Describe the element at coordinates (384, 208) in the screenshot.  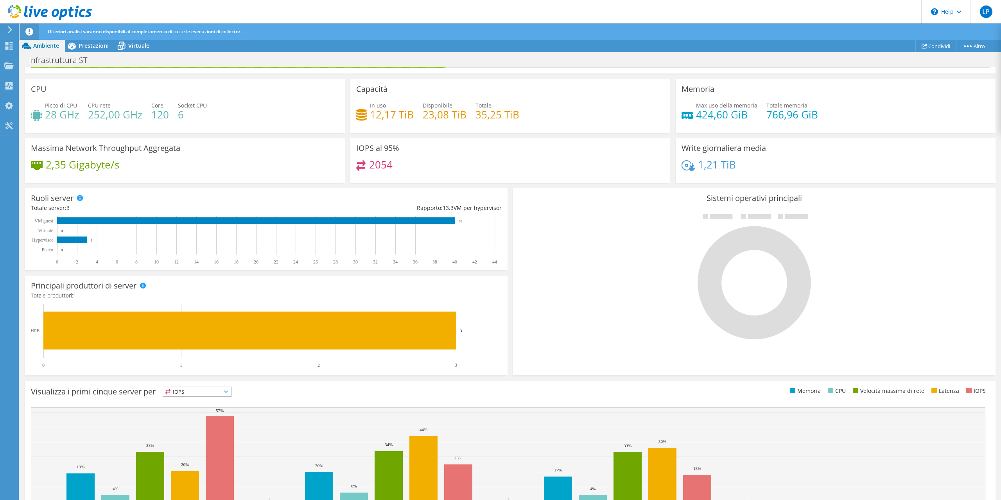
I see `div: Rapporto: VM per hypervisor` at that location.